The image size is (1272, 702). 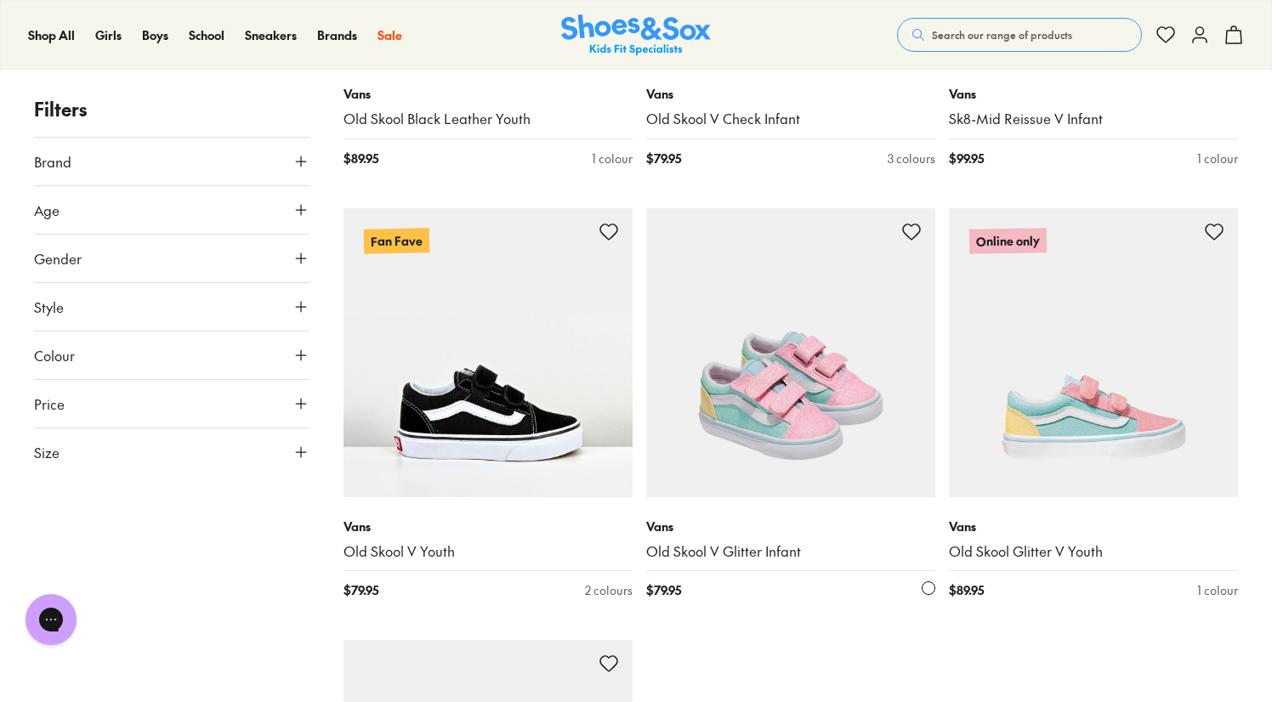 I want to click on p: Fan Fave, so click(x=396, y=241).